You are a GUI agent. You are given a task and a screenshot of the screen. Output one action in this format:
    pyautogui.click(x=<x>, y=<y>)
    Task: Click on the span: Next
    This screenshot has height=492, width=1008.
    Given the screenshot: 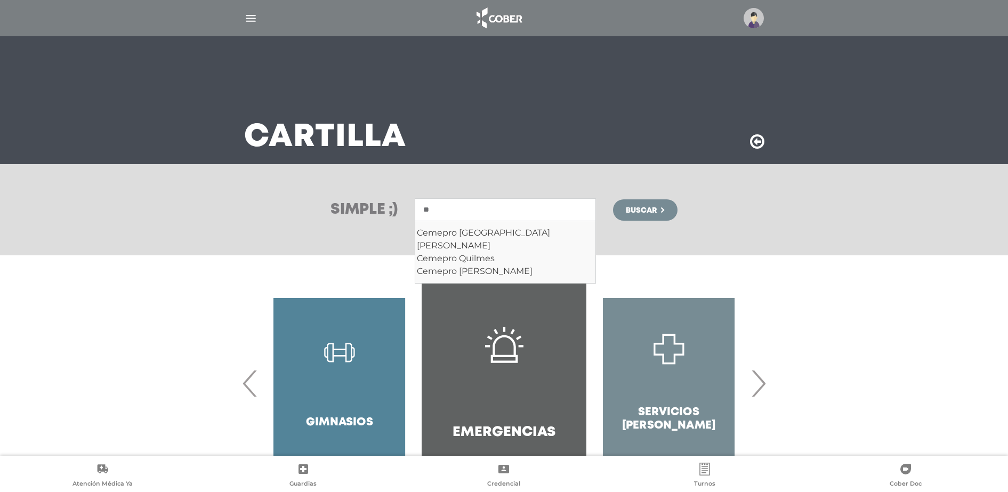 What is the action you would take?
    pyautogui.click(x=758, y=383)
    